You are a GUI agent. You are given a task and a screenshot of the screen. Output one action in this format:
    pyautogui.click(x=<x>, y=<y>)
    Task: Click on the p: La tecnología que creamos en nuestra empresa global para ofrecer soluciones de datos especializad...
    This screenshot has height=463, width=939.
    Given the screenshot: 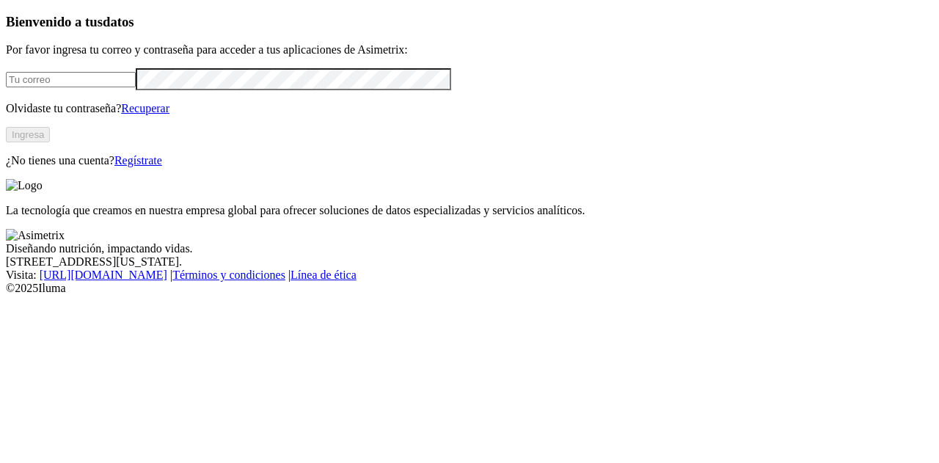 What is the action you would take?
    pyautogui.click(x=469, y=211)
    